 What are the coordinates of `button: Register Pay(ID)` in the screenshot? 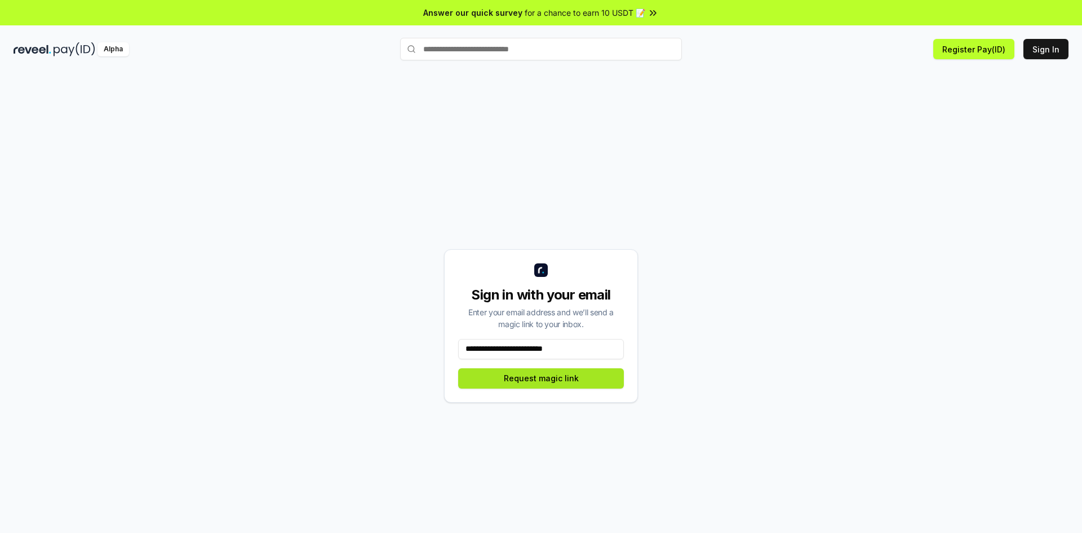 It's located at (974, 49).